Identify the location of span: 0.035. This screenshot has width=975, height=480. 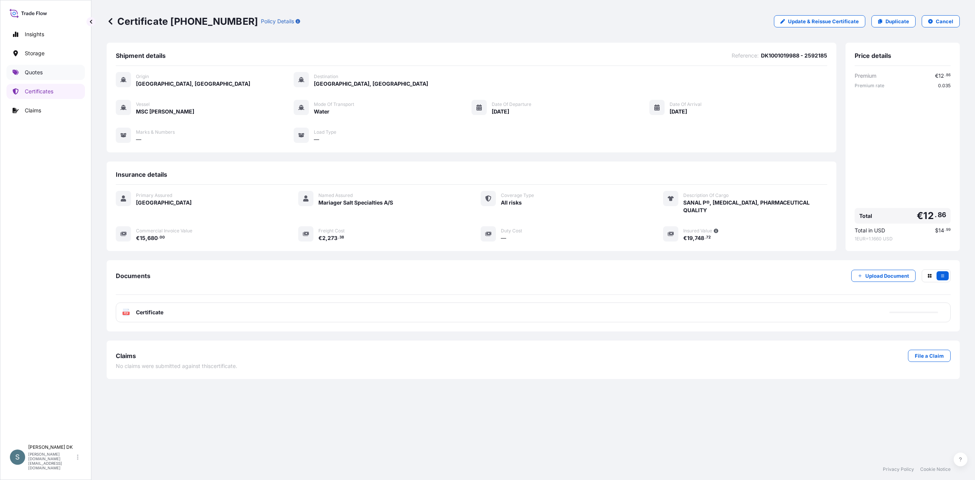
(944, 86).